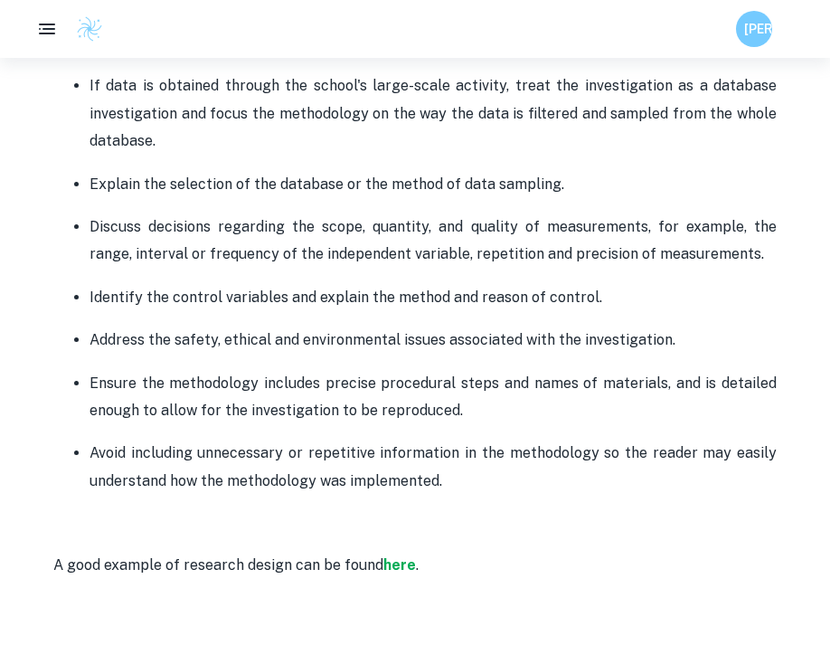 Image resolution: width=830 pixels, height=664 pixels. Describe the element at coordinates (433, 397) in the screenshot. I see `p: Ensure the methodology includes precise procedural steps and names of materials, and is detailed ...` at that location.